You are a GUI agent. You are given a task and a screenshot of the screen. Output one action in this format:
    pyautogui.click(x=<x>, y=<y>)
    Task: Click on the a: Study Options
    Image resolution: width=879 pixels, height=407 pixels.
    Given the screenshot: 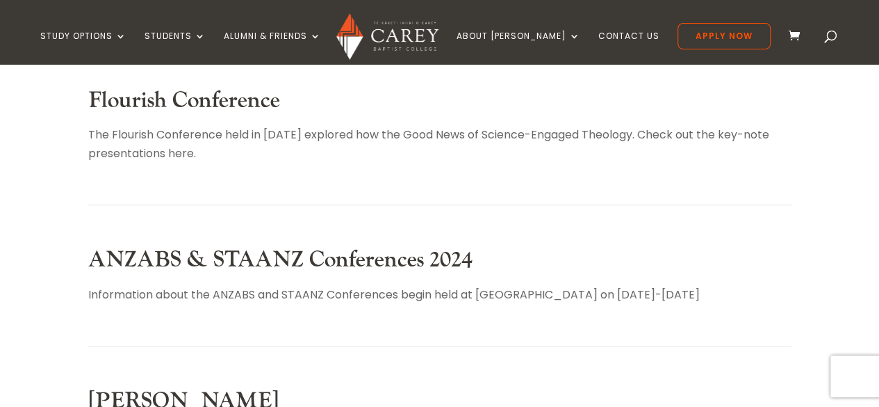 What is the action you would take?
    pyautogui.click(x=83, y=47)
    